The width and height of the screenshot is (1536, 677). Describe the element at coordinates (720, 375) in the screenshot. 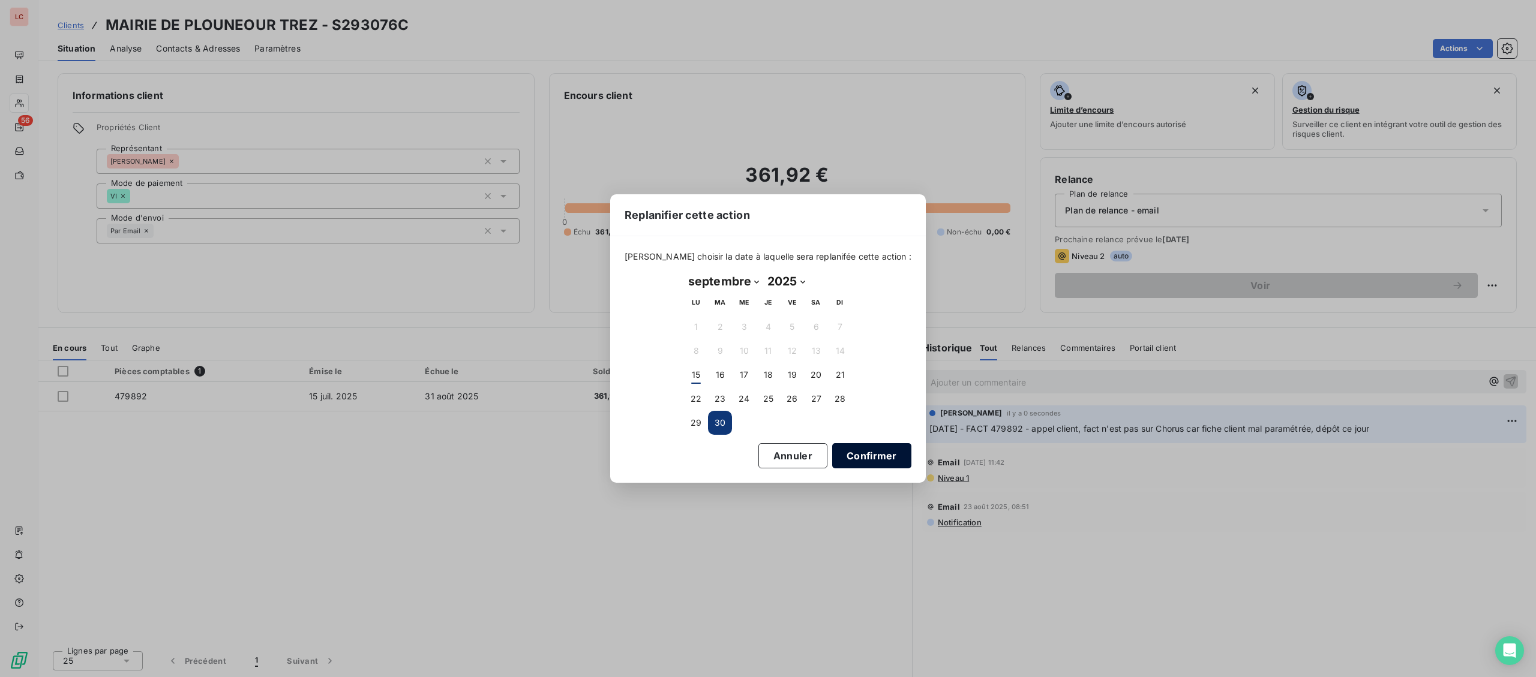

I see `button: 16` at that location.